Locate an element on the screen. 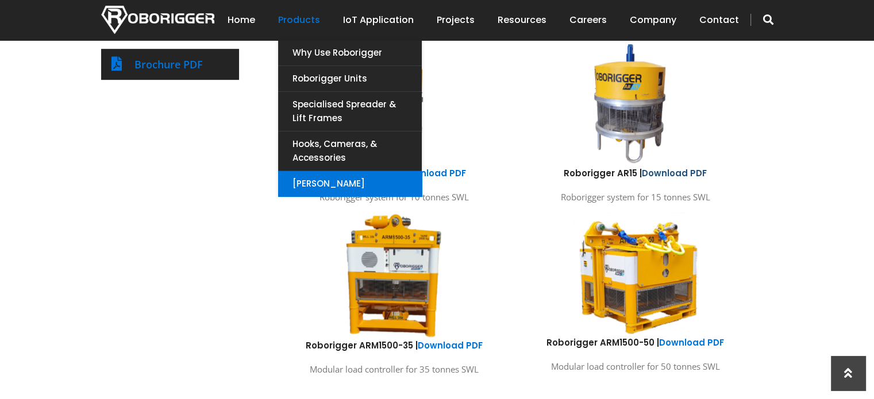  h6: Roborigger ARM1500-35 | is located at coordinates (394, 345).